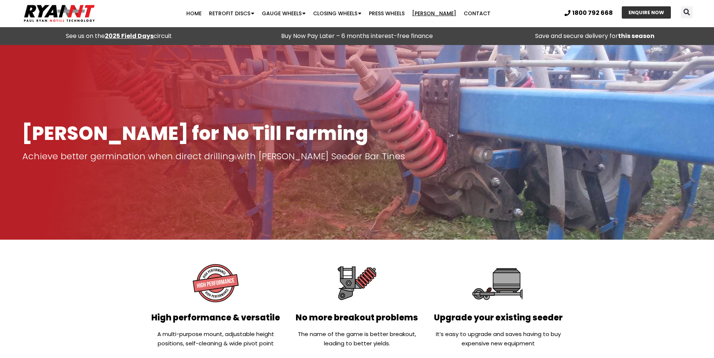  Describe the element at coordinates (216, 318) in the screenshot. I see `h2: High performance & versatile` at that location.